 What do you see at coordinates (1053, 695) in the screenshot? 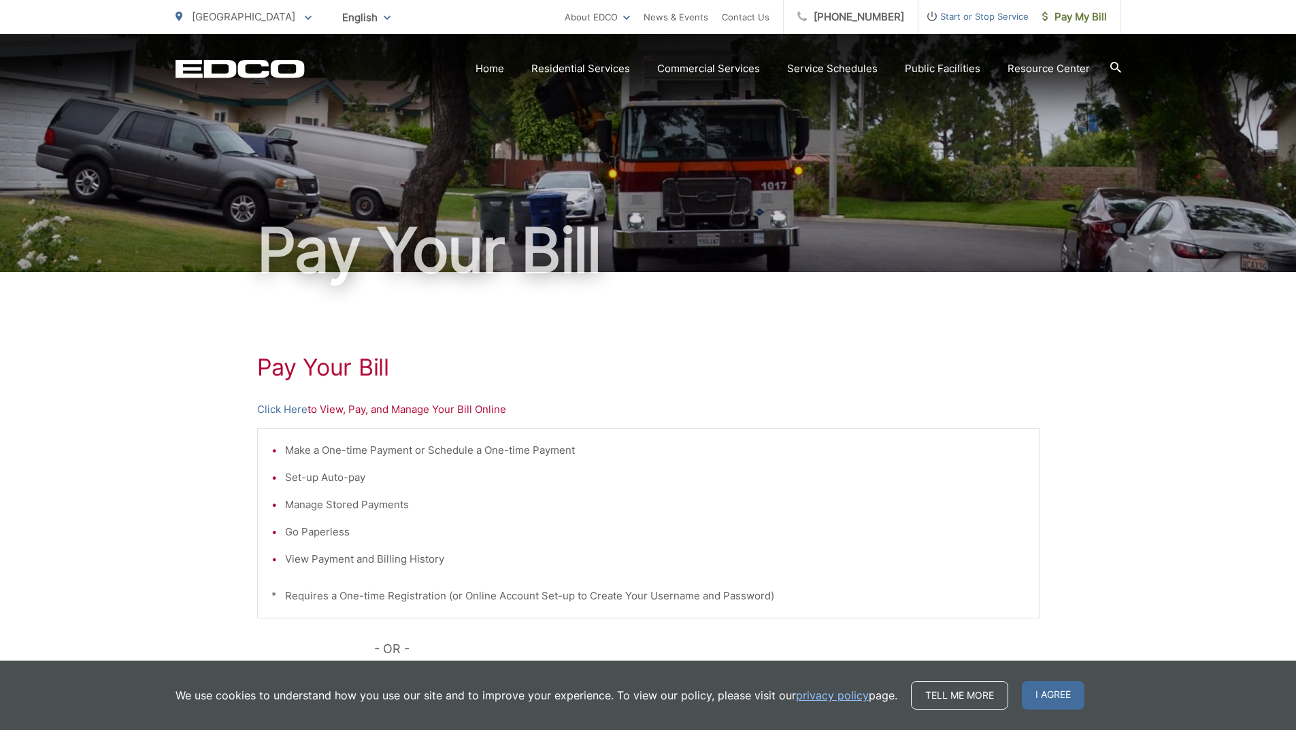
I see `span: I agree` at bounding box center [1053, 695].